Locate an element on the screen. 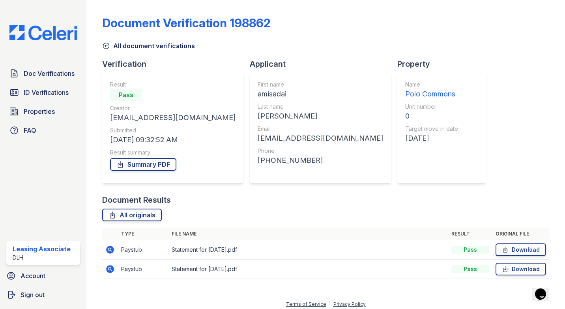 Image resolution: width=565 pixels, height=309 pixels. a: Sign out is located at coordinates (43, 294).